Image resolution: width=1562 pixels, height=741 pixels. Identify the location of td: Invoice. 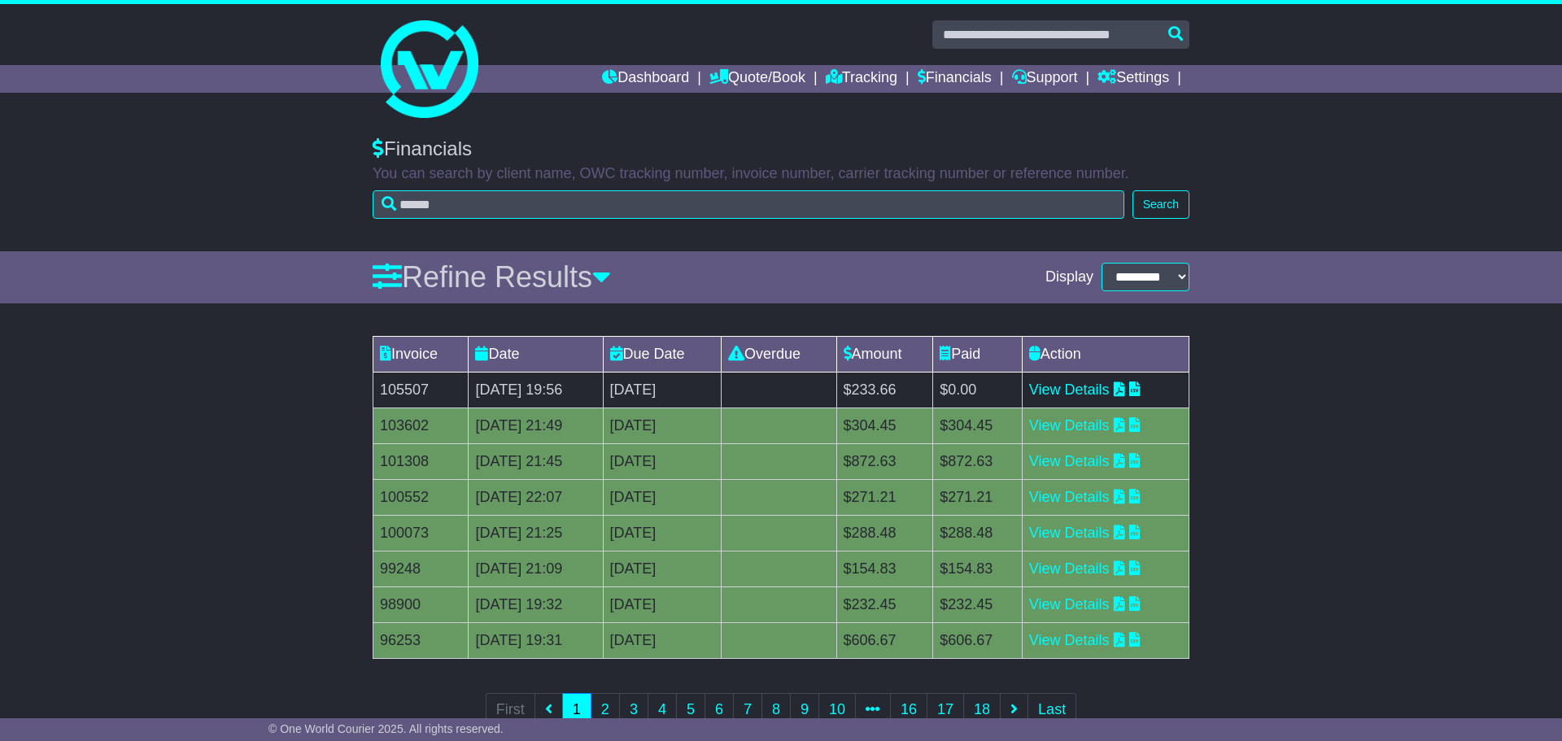
(421, 354).